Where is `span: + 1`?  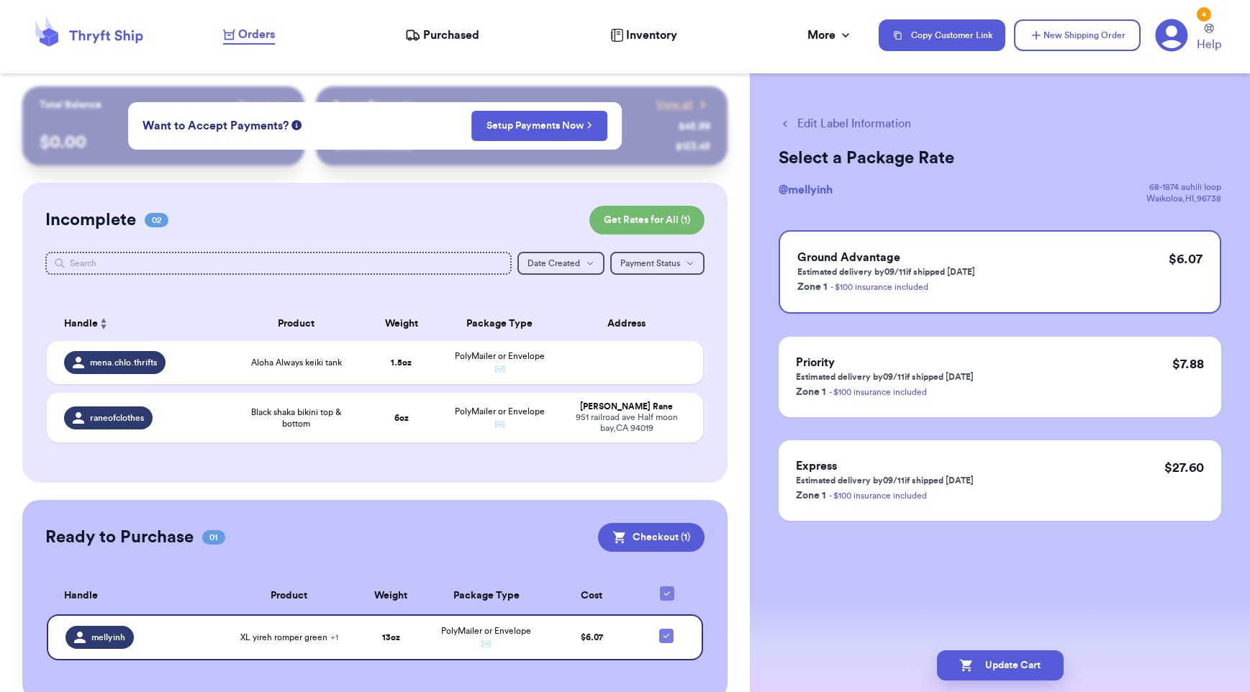
span: + 1 is located at coordinates (334, 638).